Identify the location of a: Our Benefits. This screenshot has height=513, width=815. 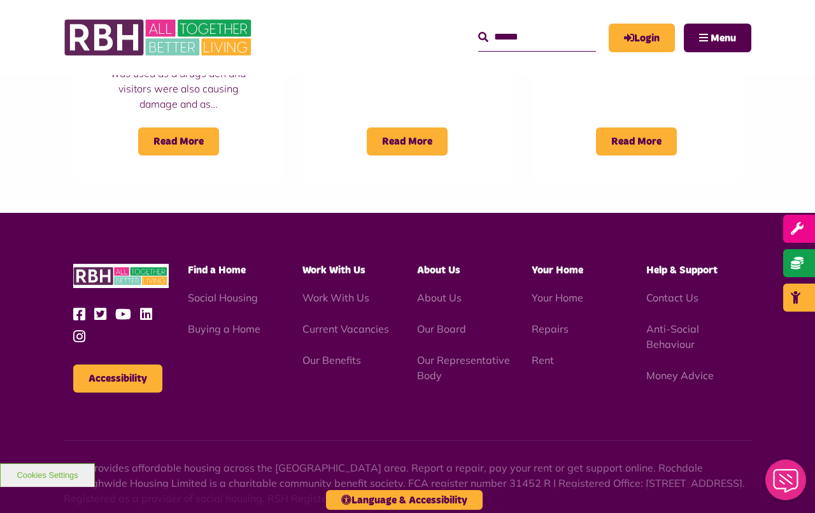
(332, 360).